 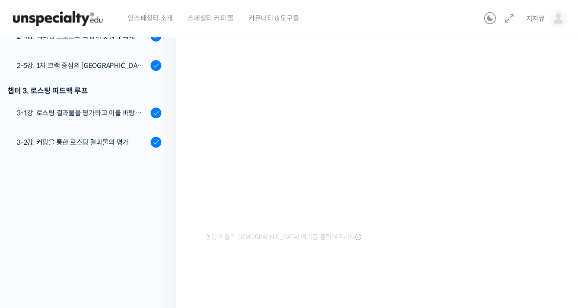 I want to click on a: 홈, so click(x=34, y=239).